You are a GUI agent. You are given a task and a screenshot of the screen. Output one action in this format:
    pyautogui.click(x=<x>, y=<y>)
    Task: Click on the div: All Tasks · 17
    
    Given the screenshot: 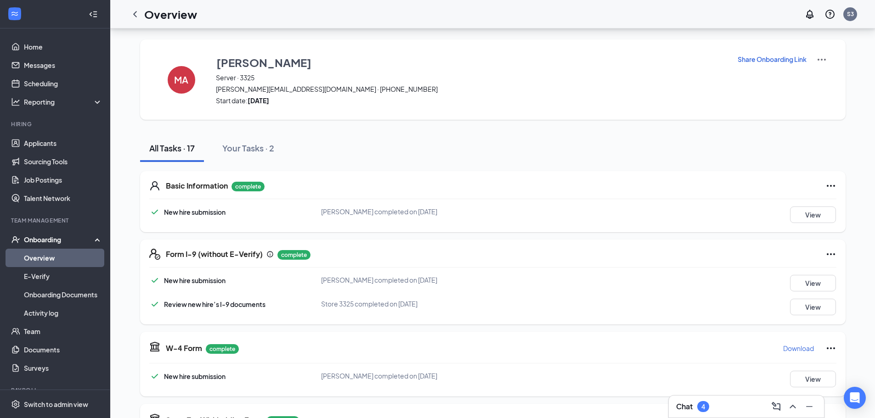 What is the action you would take?
    pyautogui.click(x=172, y=148)
    